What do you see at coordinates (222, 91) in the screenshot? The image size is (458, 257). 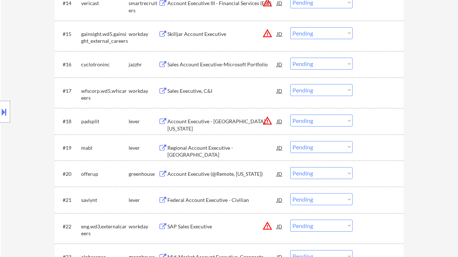 I see `div: Sales Executive, C&I` at bounding box center [222, 91].